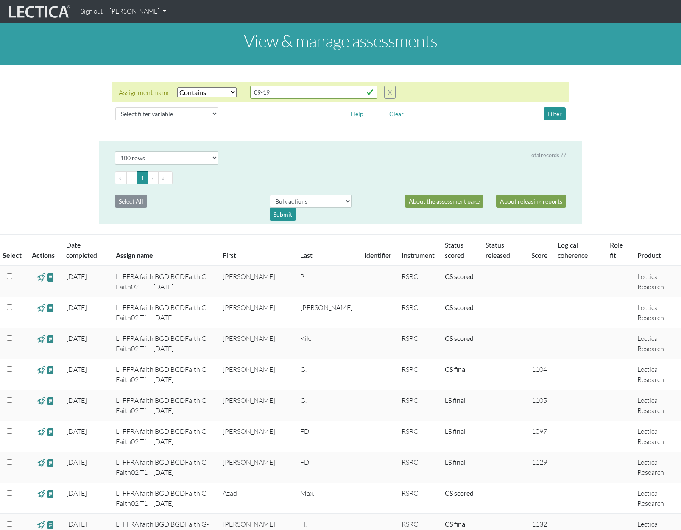 Image resolution: width=681 pixels, height=530 pixels. Describe the element at coordinates (498, 250) in the screenshot. I see `a: Status released` at that location.